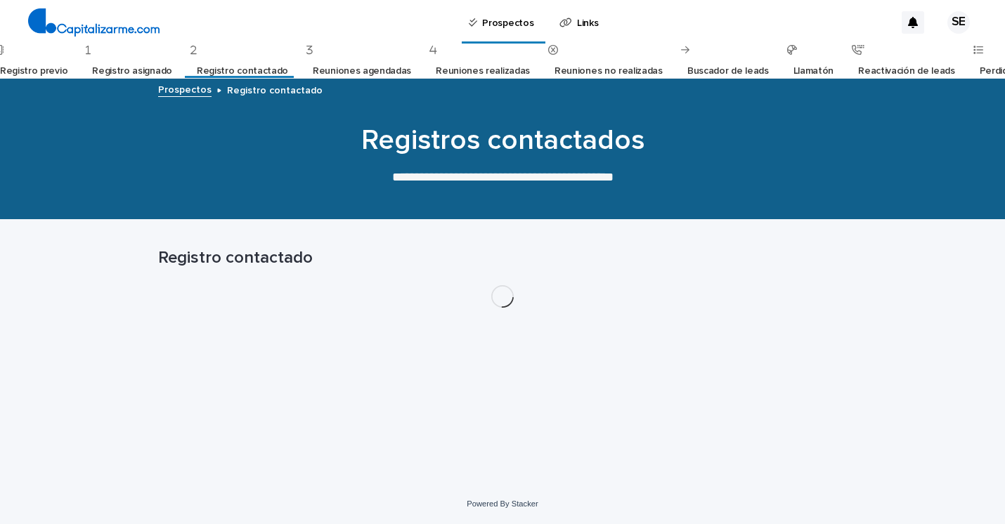 The width and height of the screenshot is (1005, 524). What do you see at coordinates (814, 71) in the screenshot?
I see `a: Llamatón` at bounding box center [814, 71].